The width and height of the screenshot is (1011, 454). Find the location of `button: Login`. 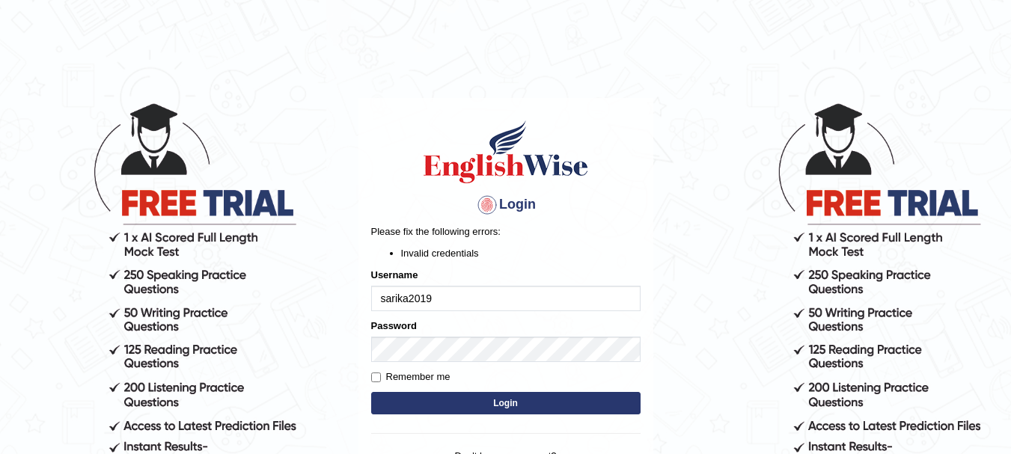

button: Login is located at coordinates (506, 403).